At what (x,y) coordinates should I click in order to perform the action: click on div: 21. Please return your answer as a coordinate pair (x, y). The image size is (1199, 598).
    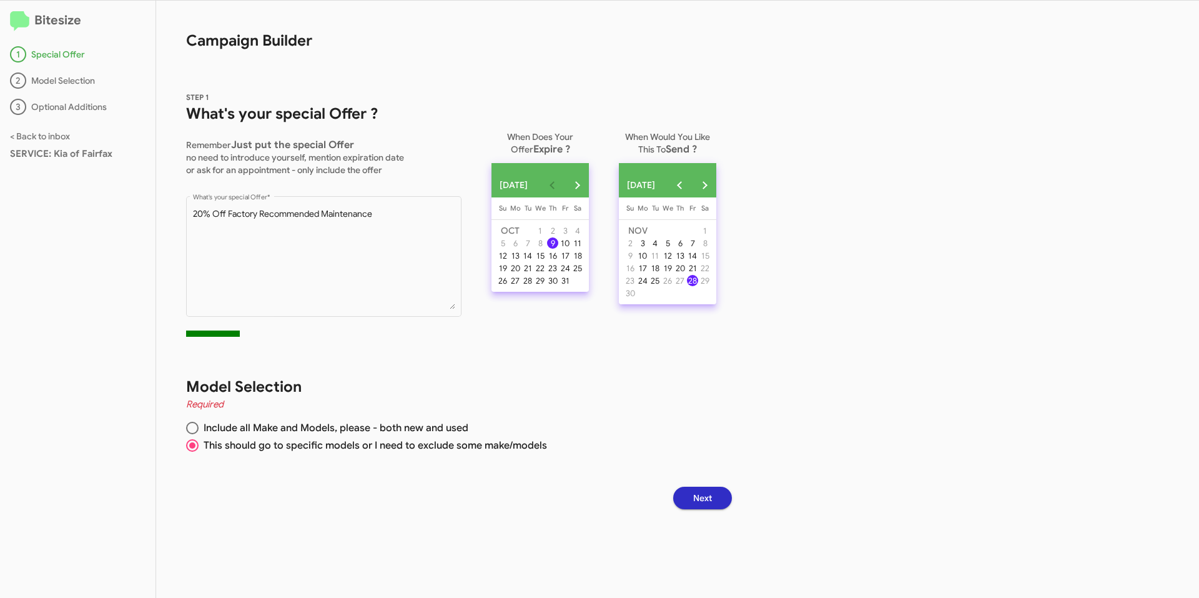
    Looking at the image, I should click on (528, 268).